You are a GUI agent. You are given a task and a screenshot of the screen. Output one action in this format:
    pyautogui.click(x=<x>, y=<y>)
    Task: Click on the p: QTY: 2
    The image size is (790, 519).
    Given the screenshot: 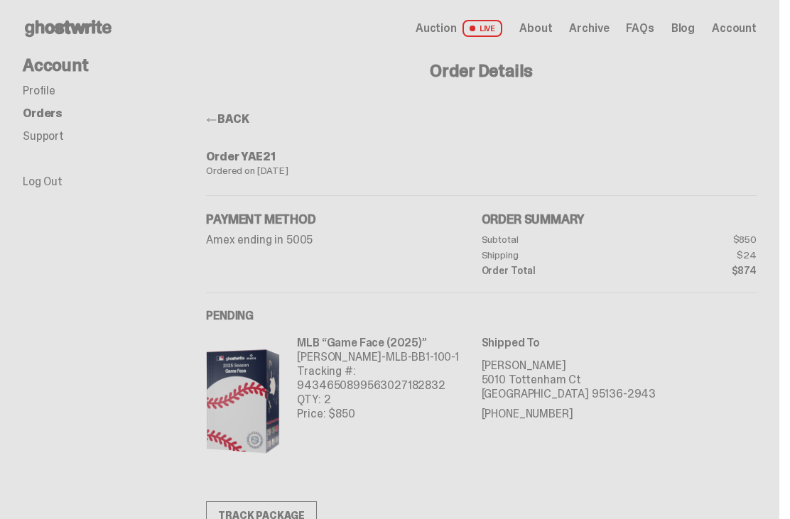 What is the action you would take?
    pyautogui.click(x=388, y=400)
    